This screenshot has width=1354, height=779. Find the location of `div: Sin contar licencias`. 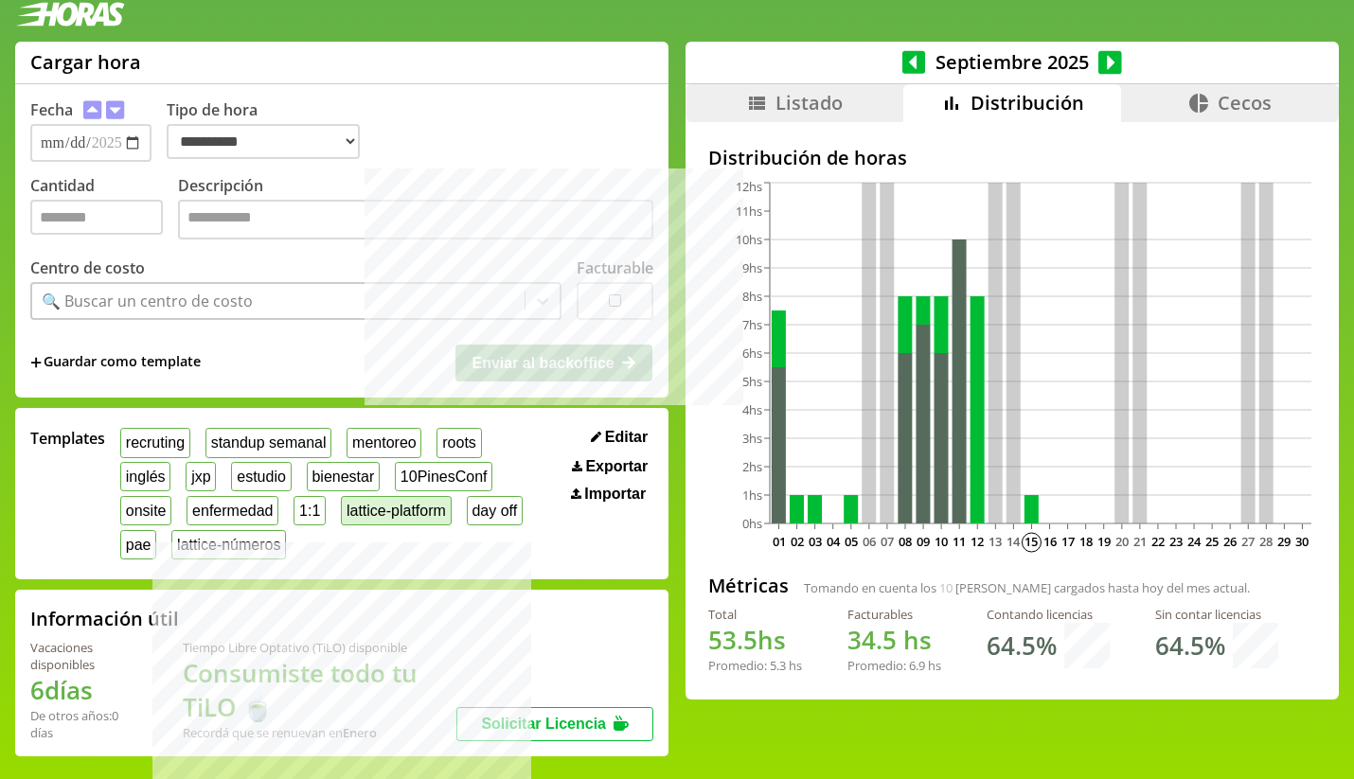

div: Sin contar licencias is located at coordinates (1217, 614).